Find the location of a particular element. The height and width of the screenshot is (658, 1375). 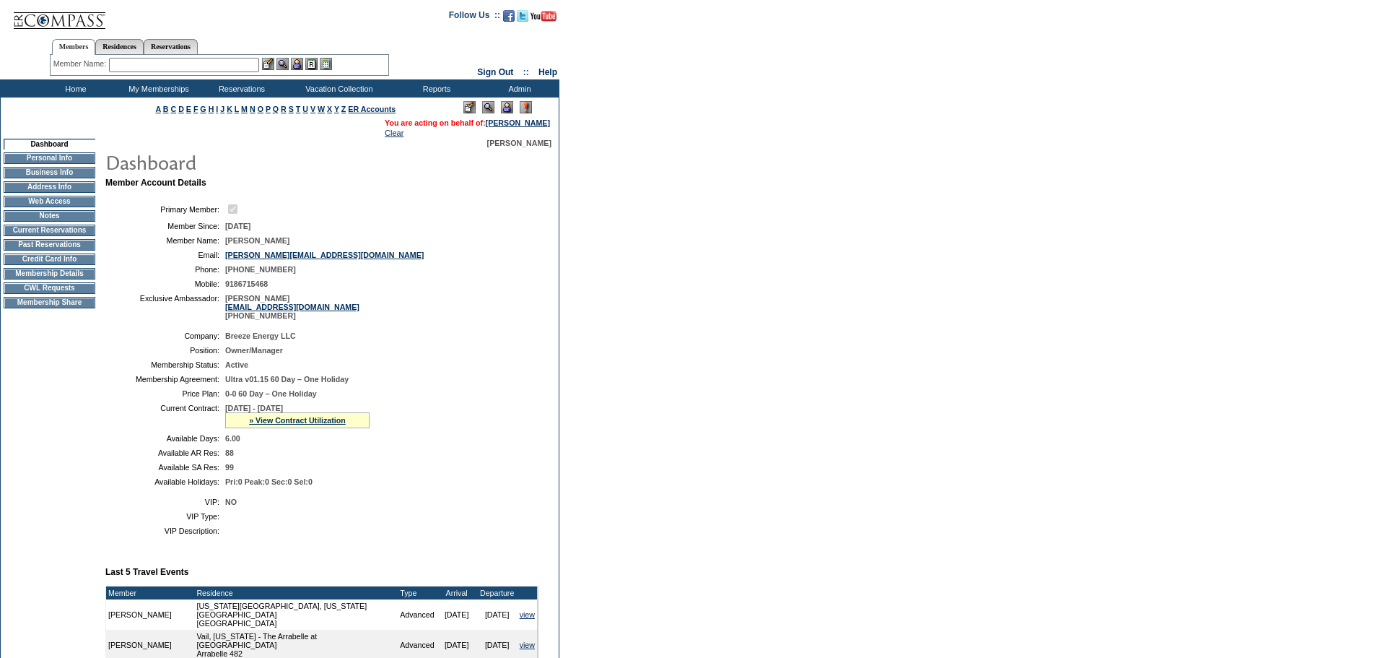

img: b_edit.gif is located at coordinates (268, 64).